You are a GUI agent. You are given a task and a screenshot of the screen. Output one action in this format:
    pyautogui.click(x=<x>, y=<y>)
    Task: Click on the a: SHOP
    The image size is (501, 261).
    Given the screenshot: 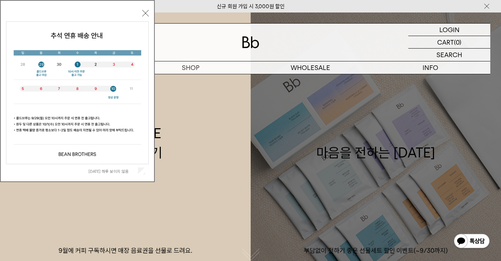 What is the action you would take?
    pyautogui.click(x=191, y=67)
    